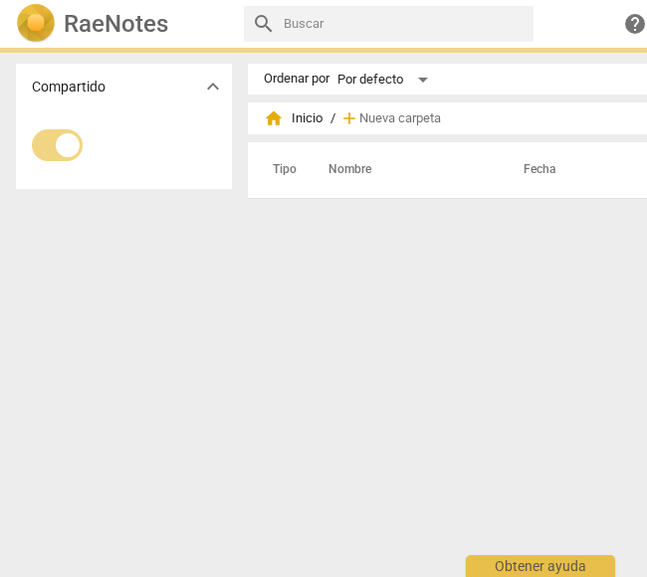 The width and height of the screenshot is (647, 577). What do you see at coordinates (293, 118) in the screenshot?
I see `span: Inicio` at bounding box center [293, 118].